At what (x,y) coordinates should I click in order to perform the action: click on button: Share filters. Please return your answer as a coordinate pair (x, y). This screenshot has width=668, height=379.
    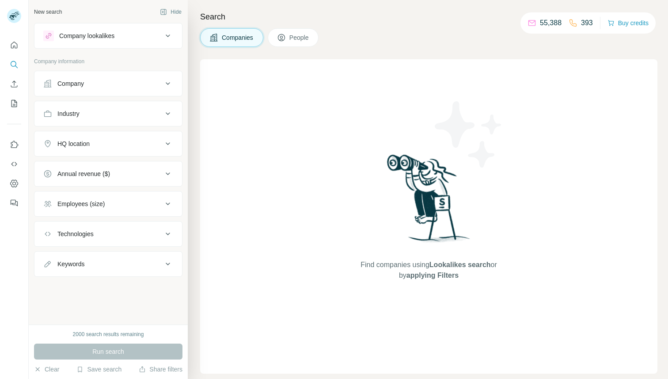
    Looking at the image, I should click on (160, 369).